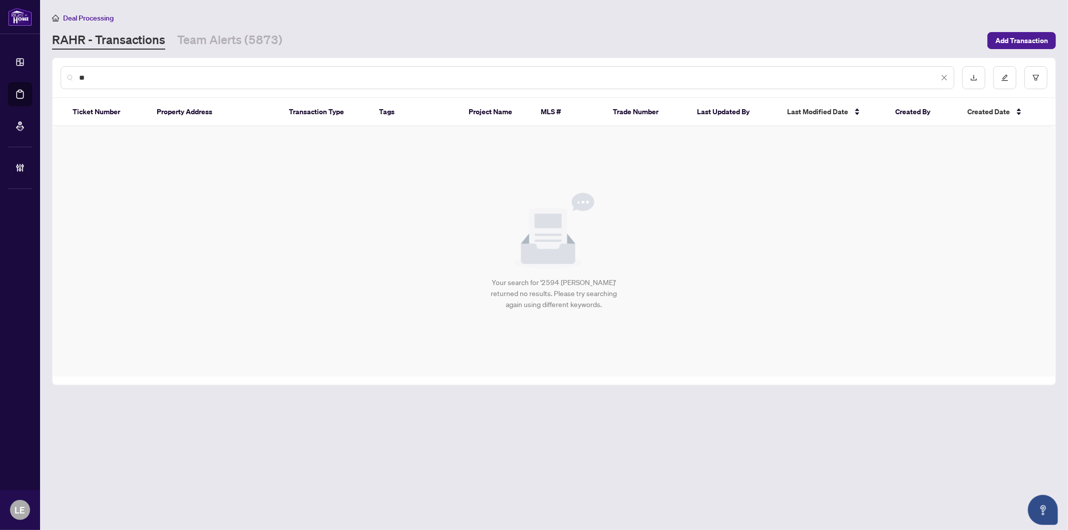 The image size is (1068, 530). Describe the element at coordinates (944, 78) in the screenshot. I see `span: close` at that location.